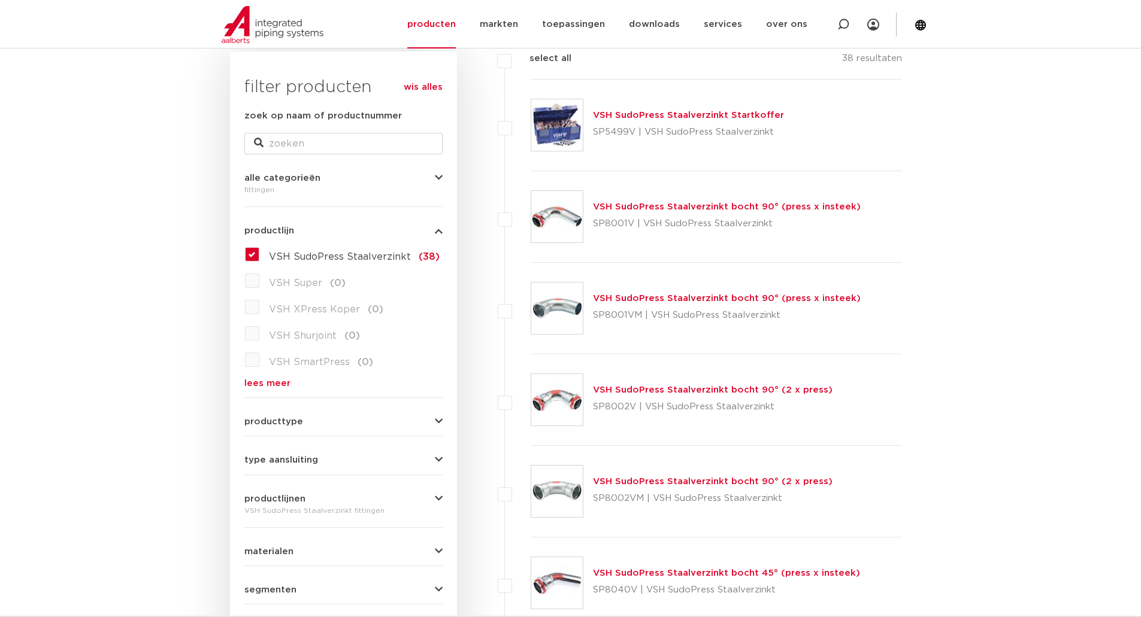 This screenshot has height=617, width=1141. What do you see at coordinates (872, 60) in the screenshot?
I see `p: 38 resultaten` at bounding box center [872, 60].